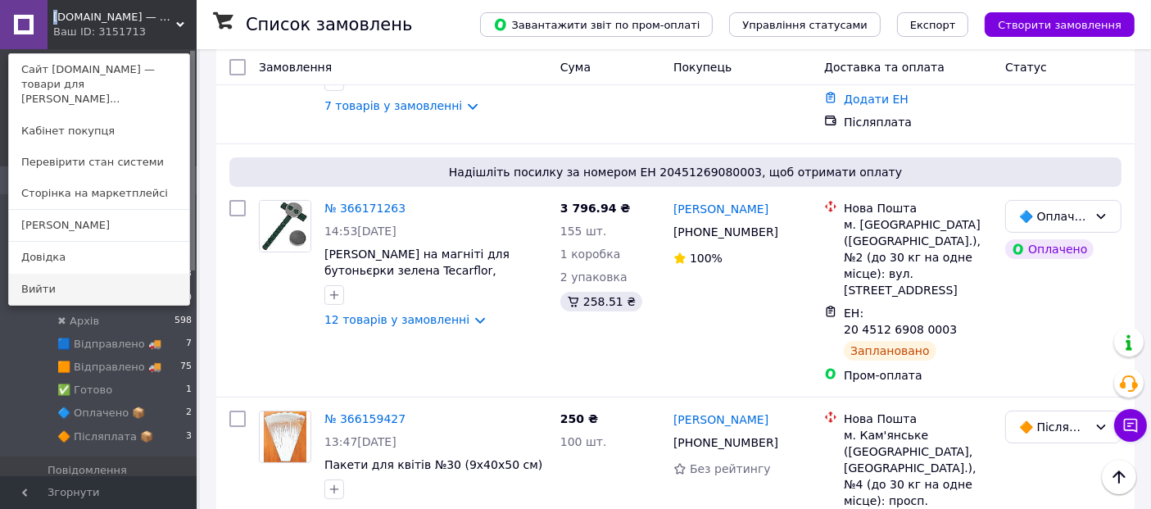  Describe the element at coordinates (918, 122) in the screenshot. I see `div: Післяплата` at that location.